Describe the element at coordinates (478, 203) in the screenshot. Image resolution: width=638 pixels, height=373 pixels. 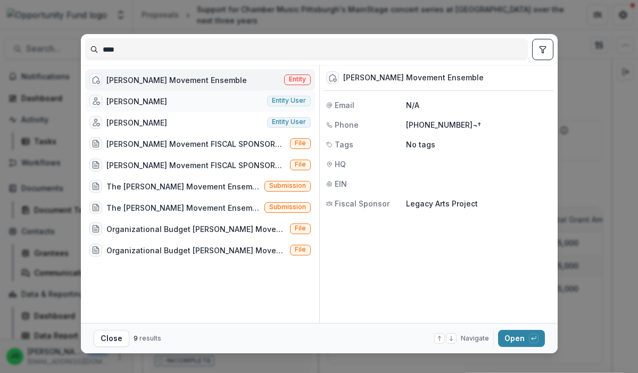
I see `p: Legacy Arts Project` at that location.